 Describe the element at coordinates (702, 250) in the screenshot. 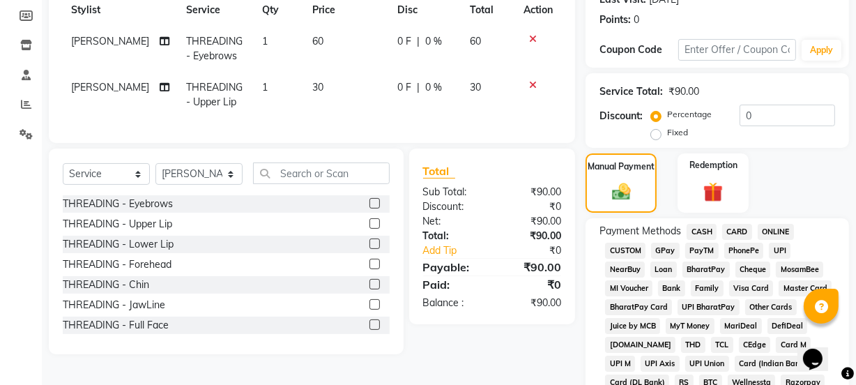

I see `span: PayTM` at that location.